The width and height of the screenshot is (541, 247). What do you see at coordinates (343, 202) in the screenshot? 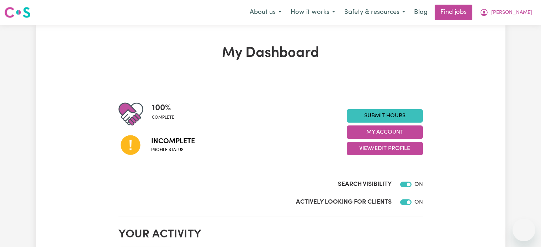
I see `label: Actively Looking for Clients` at bounding box center [343, 202].